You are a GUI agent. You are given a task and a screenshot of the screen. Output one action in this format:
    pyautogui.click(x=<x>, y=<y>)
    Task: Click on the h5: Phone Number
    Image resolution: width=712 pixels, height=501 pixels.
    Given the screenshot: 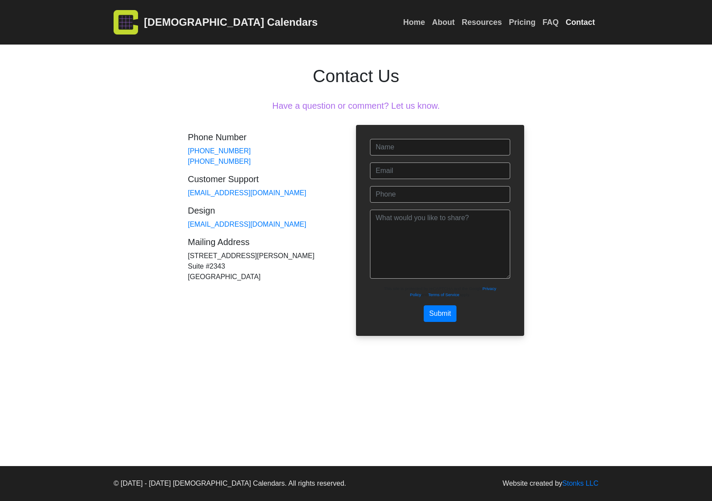 What is the action you would take?
    pyautogui.click(x=272, y=137)
    